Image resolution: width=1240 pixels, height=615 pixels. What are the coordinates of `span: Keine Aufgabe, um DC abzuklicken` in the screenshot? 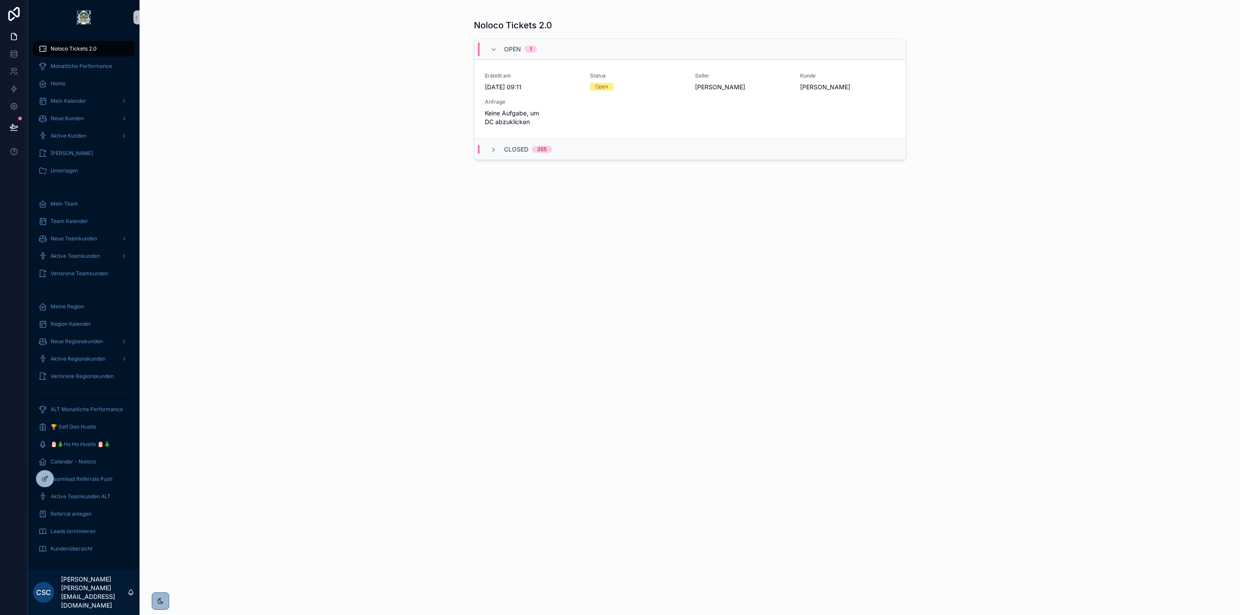 It's located at (532, 118).